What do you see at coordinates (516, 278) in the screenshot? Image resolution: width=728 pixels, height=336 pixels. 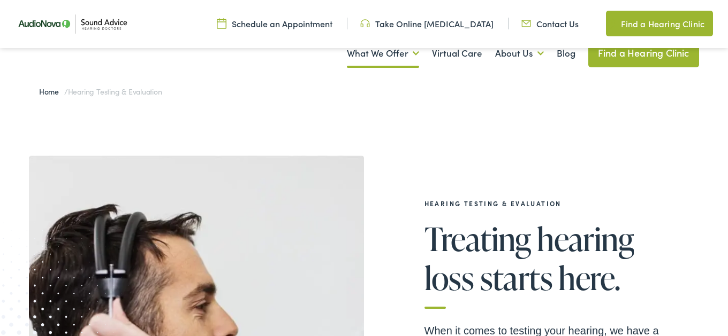 I see `span: starts` at bounding box center [516, 278].